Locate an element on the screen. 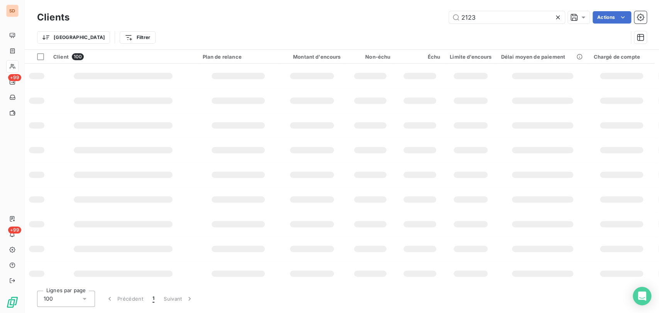 The image size is (659, 313). div: Limite d’encours is located at coordinates (470, 57).